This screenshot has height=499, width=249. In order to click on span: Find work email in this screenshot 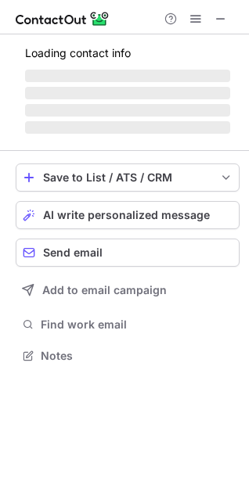, I will do `click(137, 325)`.